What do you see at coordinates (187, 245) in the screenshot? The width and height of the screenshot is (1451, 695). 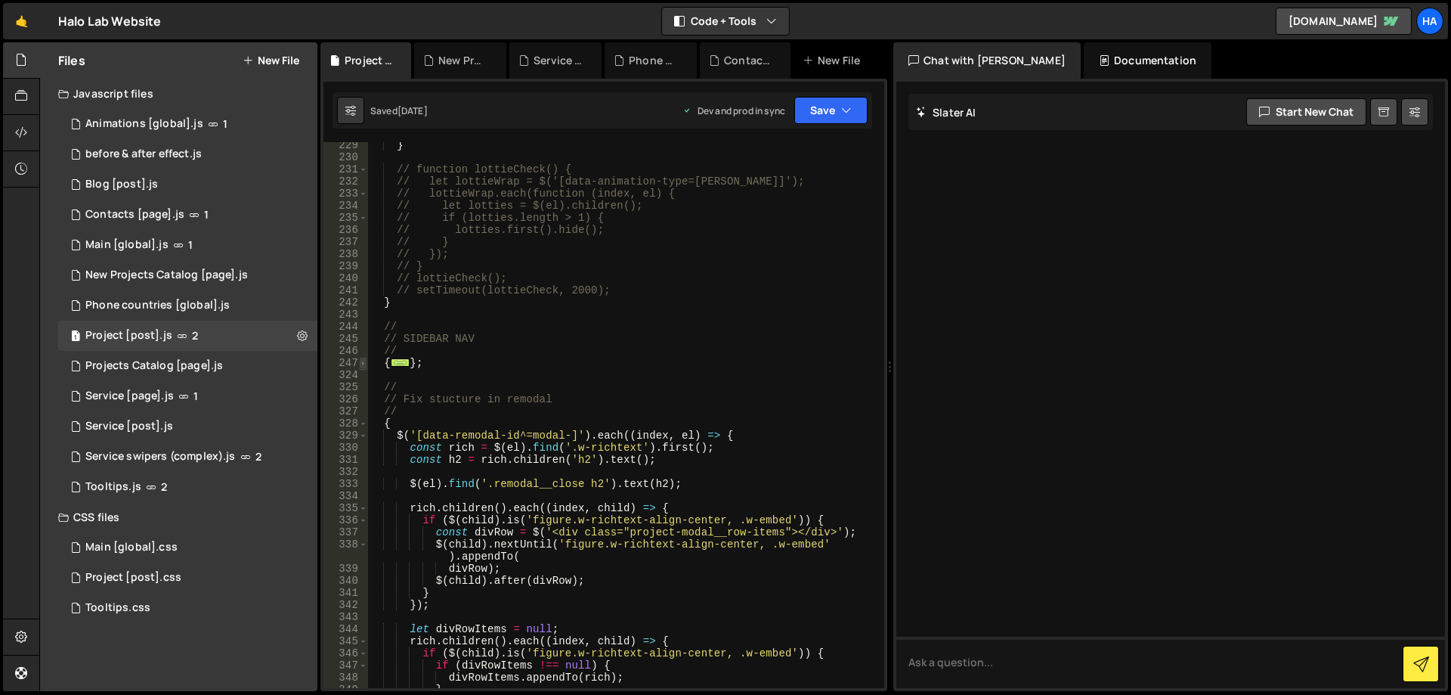 I see `div: 826/1521.js` at bounding box center [187, 245].